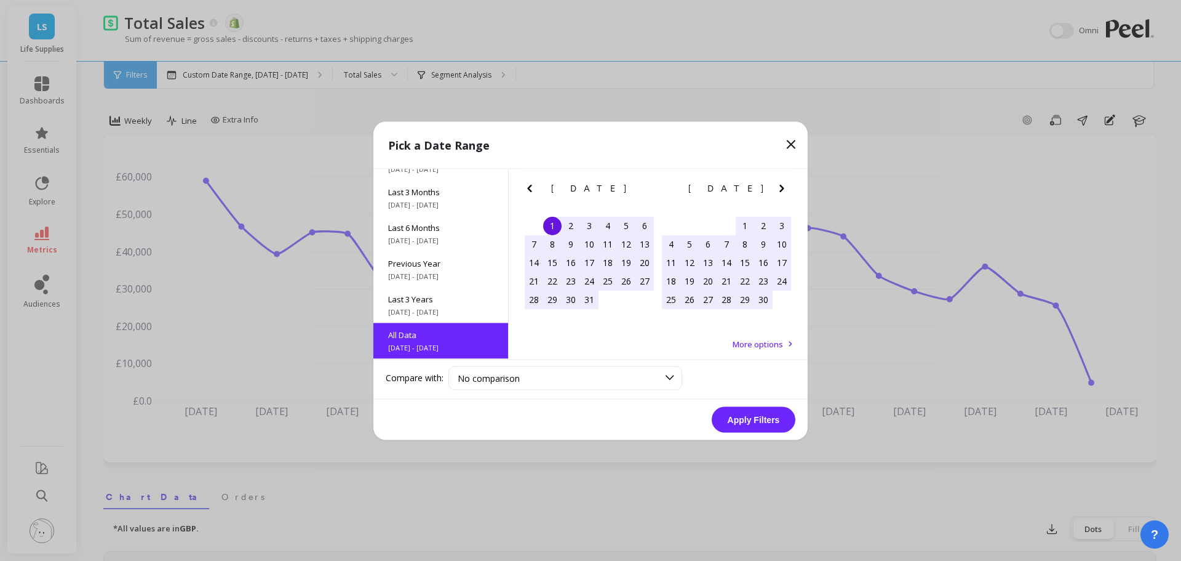  Describe the element at coordinates (745, 244) in the screenshot. I see `div: Choose Thursday, June 8th, 2017` at that location.